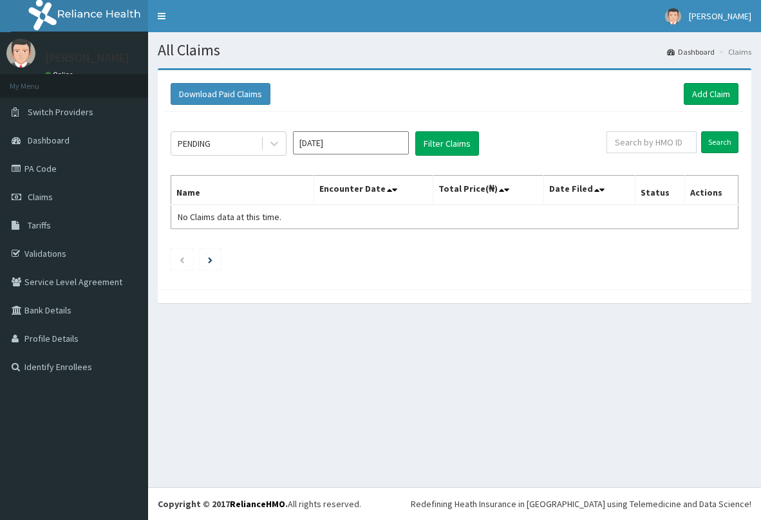  I want to click on div: PENDING, so click(194, 144).